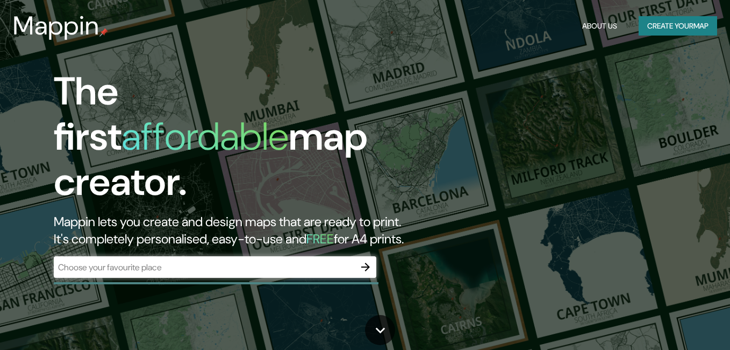  What do you see at coordinates (56, 26) in the screenshot?
I see `h3: Mappin` at bounding box center [56, 26].